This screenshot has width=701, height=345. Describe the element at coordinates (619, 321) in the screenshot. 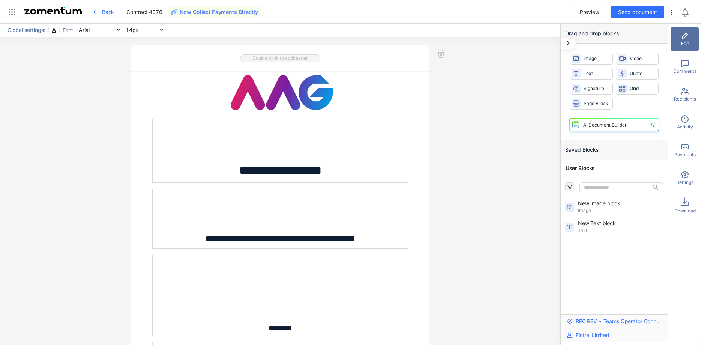

I see `span: REC REV - Teams Operator Connect [No: 3828]` at that location.